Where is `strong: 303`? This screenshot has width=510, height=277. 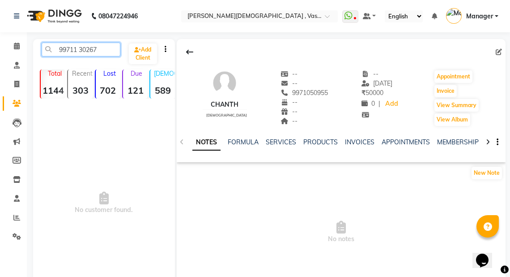
strong: 303 is located at coordinates (80, 90).